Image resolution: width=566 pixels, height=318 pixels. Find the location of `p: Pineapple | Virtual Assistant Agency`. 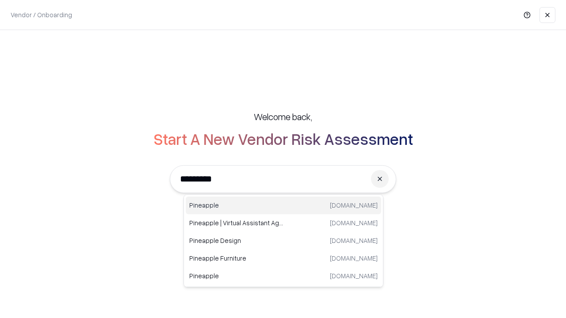

p: Pineapple | Virtual Assistant Agency is located at coordinates (236, 223).